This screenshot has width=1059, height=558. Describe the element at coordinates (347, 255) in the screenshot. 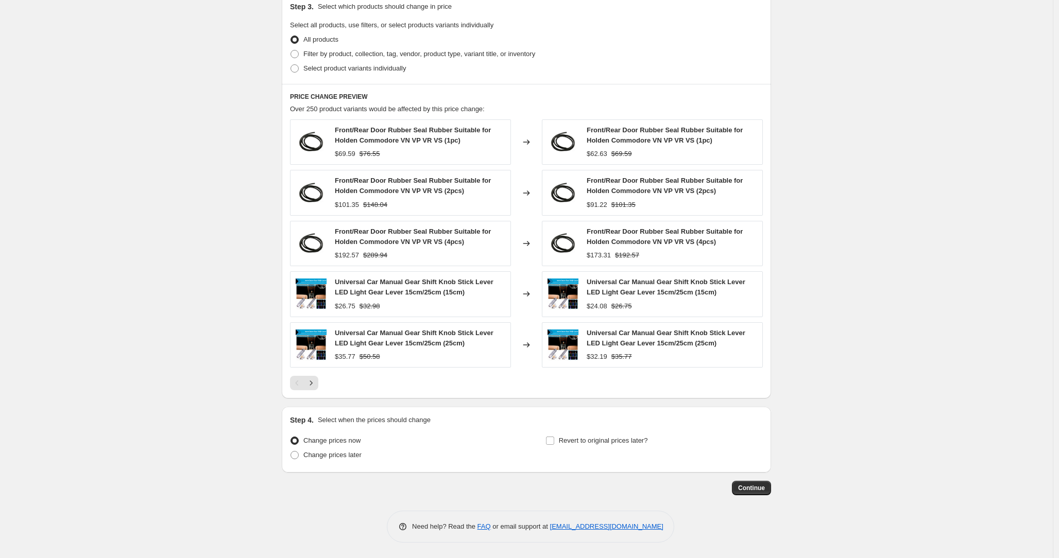

I see `div: $192.57` at that location.